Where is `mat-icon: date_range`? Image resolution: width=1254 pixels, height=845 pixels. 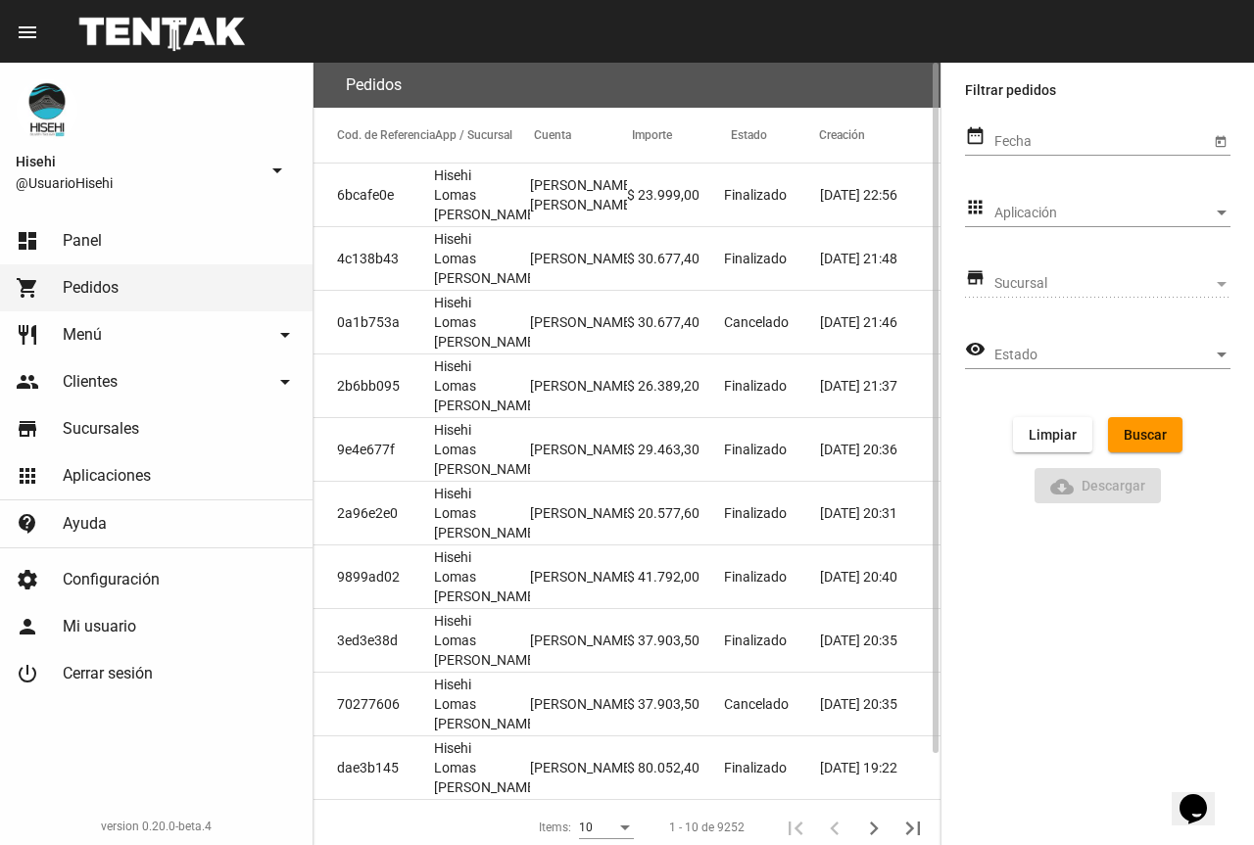 mat-icon: date_range is located at coordinates (974, 136).